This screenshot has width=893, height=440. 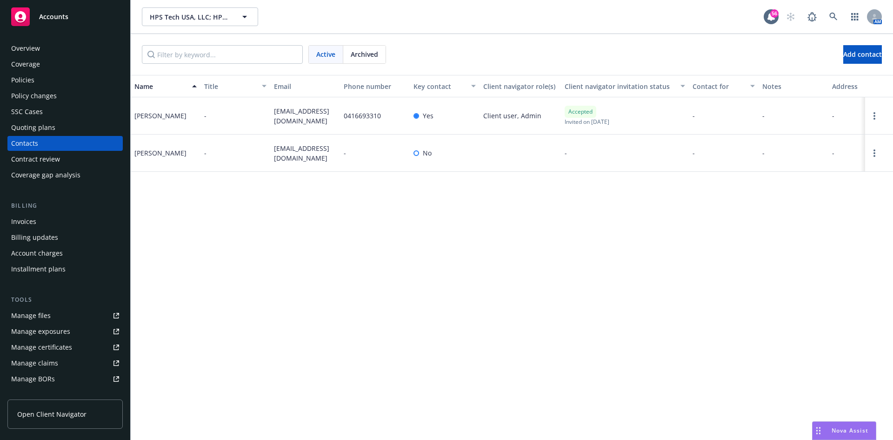 What do you see at coordinates (445, 86) in the screenshot?
I see `button: Key contact` at bounding box center [445, 86].